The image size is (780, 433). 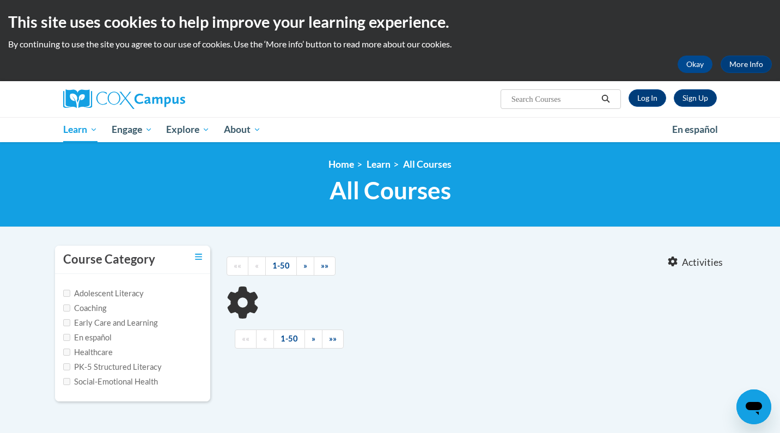 I want to click on span: About, so click(x=242, y=130).